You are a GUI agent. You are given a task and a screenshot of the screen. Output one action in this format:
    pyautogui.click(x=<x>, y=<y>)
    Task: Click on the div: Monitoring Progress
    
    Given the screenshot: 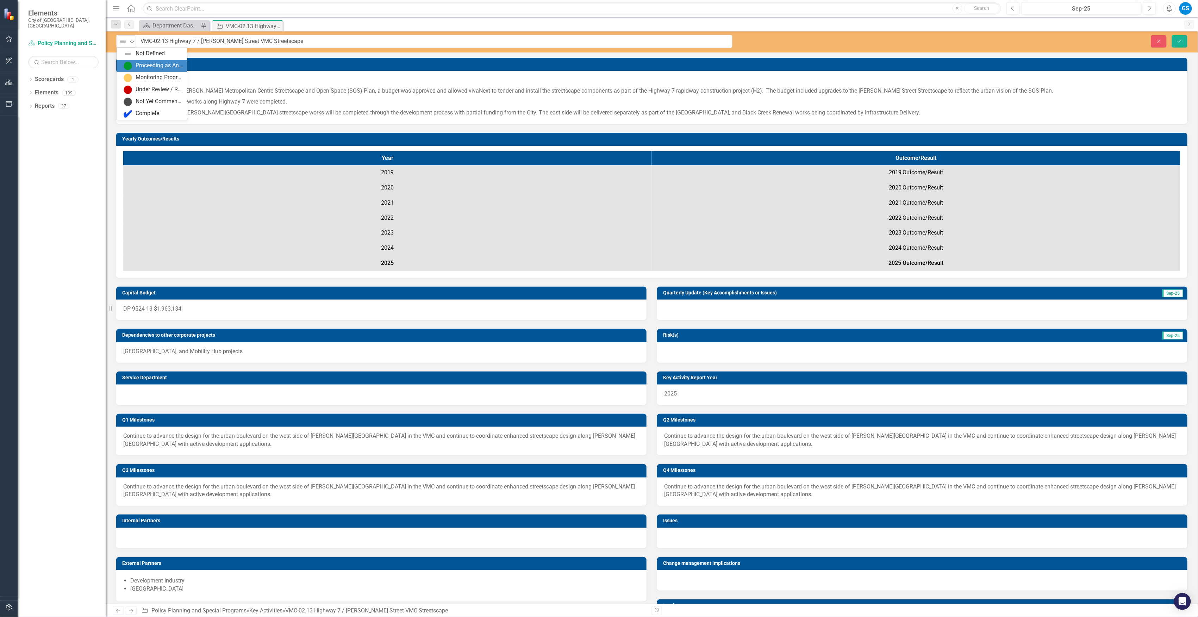 What is the action you would take?
    pyautogui.click(x=159, y=77)
    